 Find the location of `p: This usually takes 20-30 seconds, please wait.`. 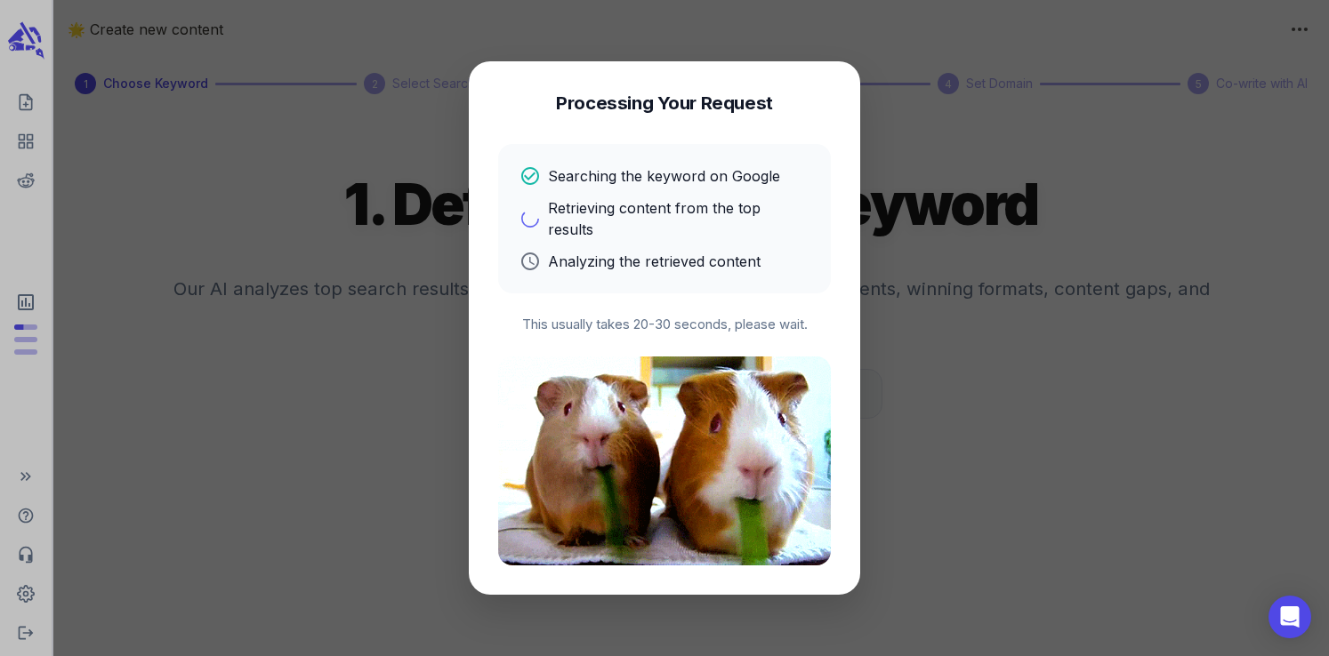

p: This usually takes 20-30 seconds, please wait. is located at coordinates (664, 325).